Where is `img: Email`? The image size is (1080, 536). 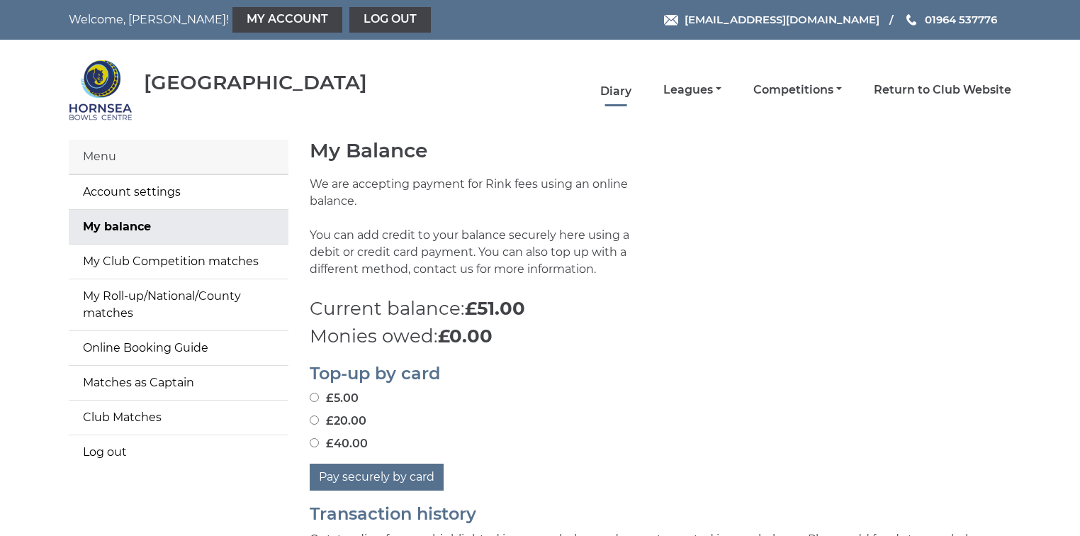 img: Email is located at coordinates (671, 20).